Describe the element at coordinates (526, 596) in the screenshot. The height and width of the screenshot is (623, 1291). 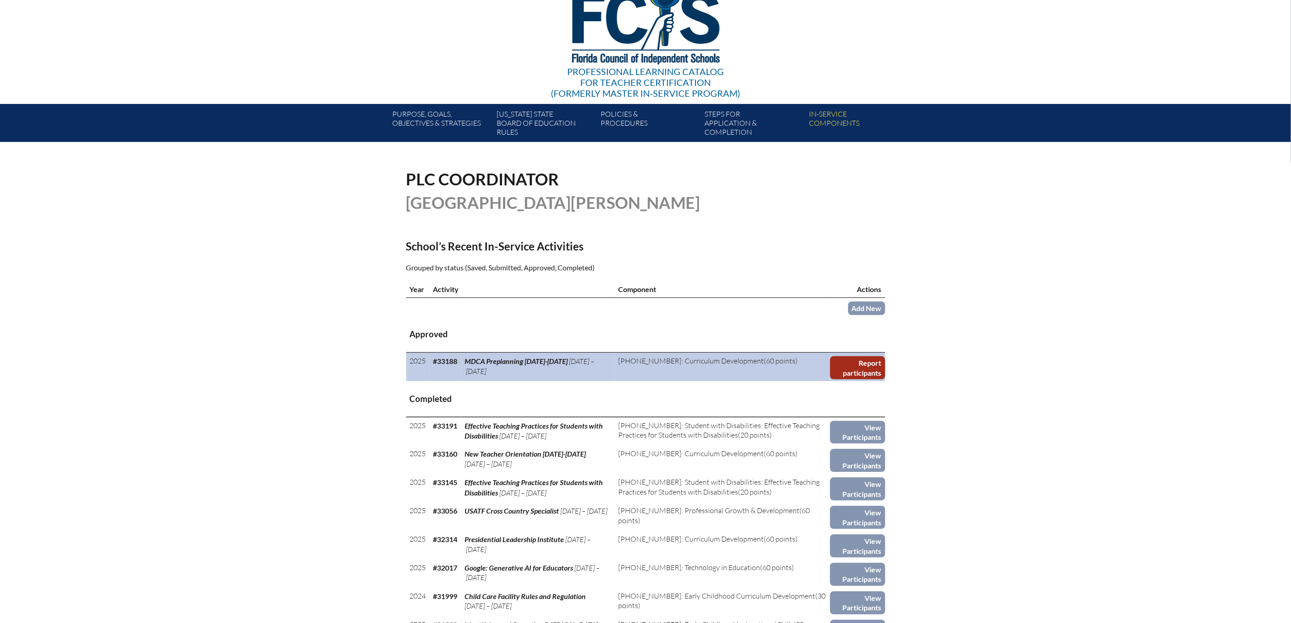
I see `span: Child Care Facility Rules and Regulation` at that location.